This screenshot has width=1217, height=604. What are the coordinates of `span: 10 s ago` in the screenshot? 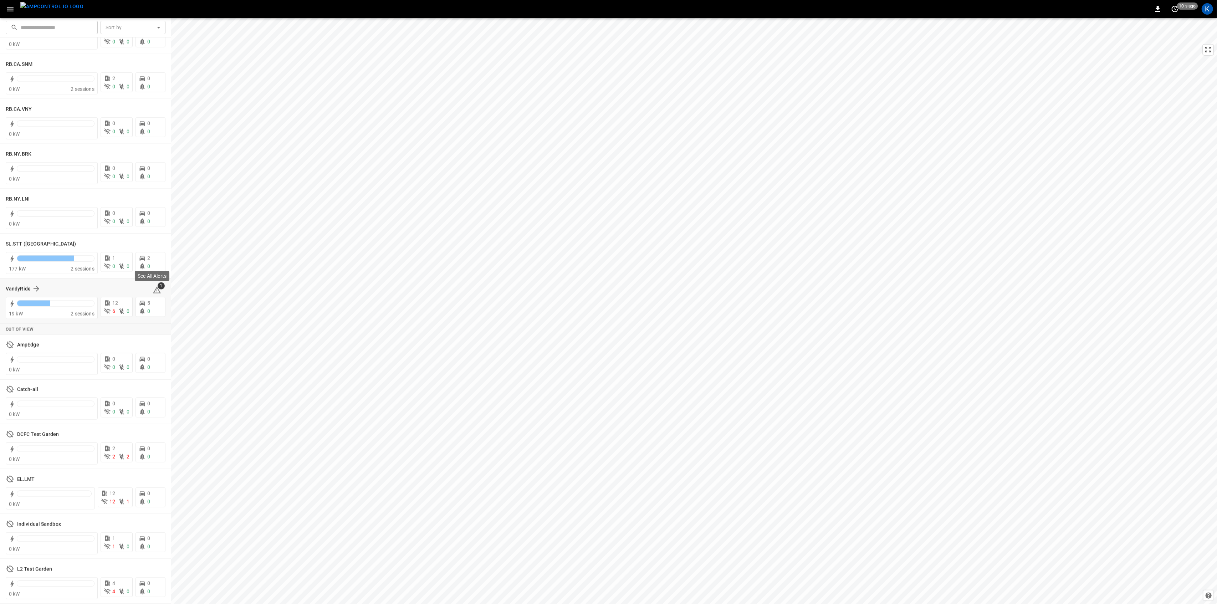 It's located at (1188, 6).